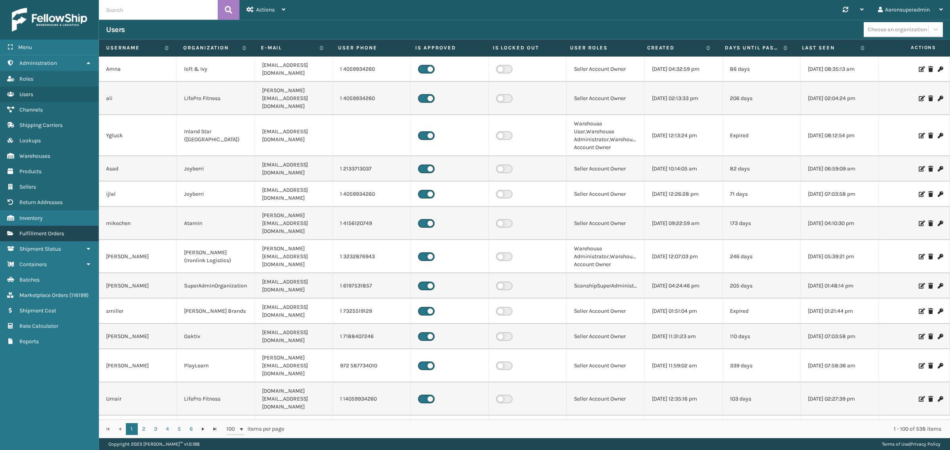  What do you see at coordinates (138, 69) in the screenshot?
I see `td: Amna` at bounding box center [138, 69].